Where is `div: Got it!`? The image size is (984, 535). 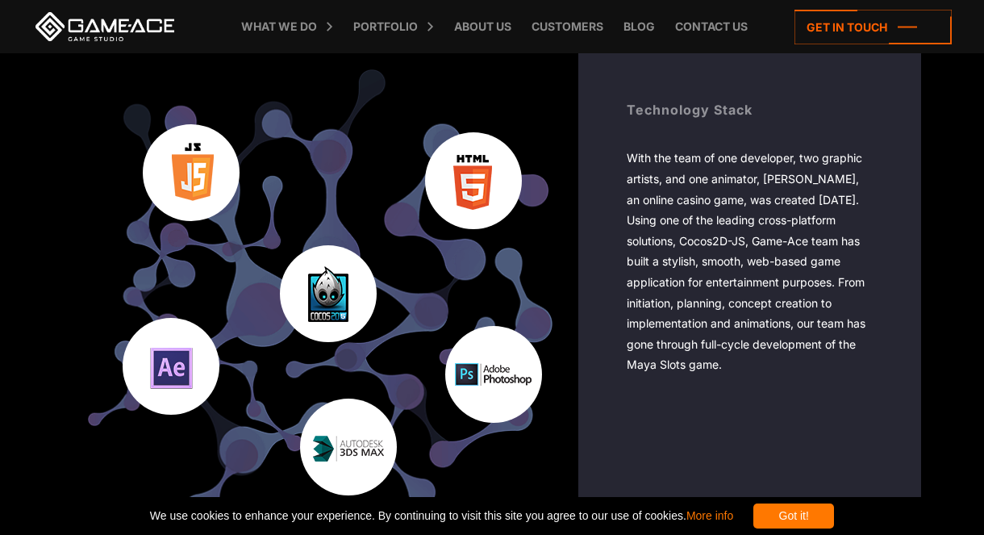
div: Got it! is located at coordinates (794, 516).